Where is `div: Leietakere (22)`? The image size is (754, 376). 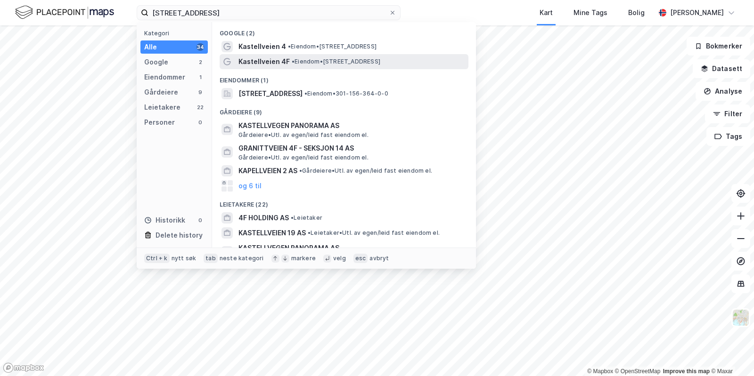
div: Leietakere (22) is located at coordinates (344, 202).